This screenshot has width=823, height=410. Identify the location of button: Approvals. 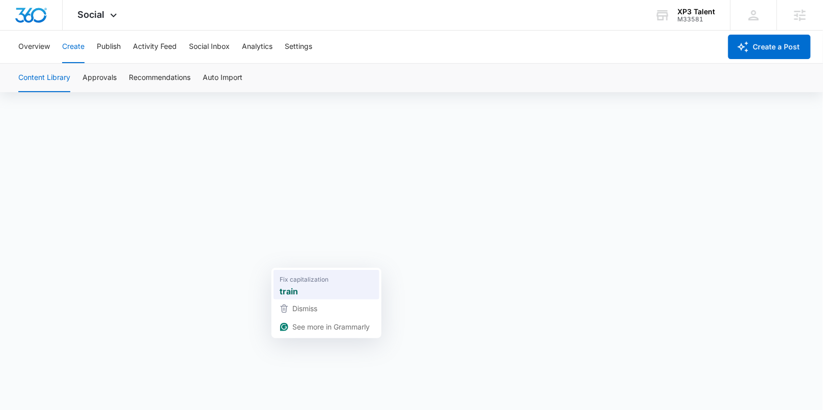
(99, 78).